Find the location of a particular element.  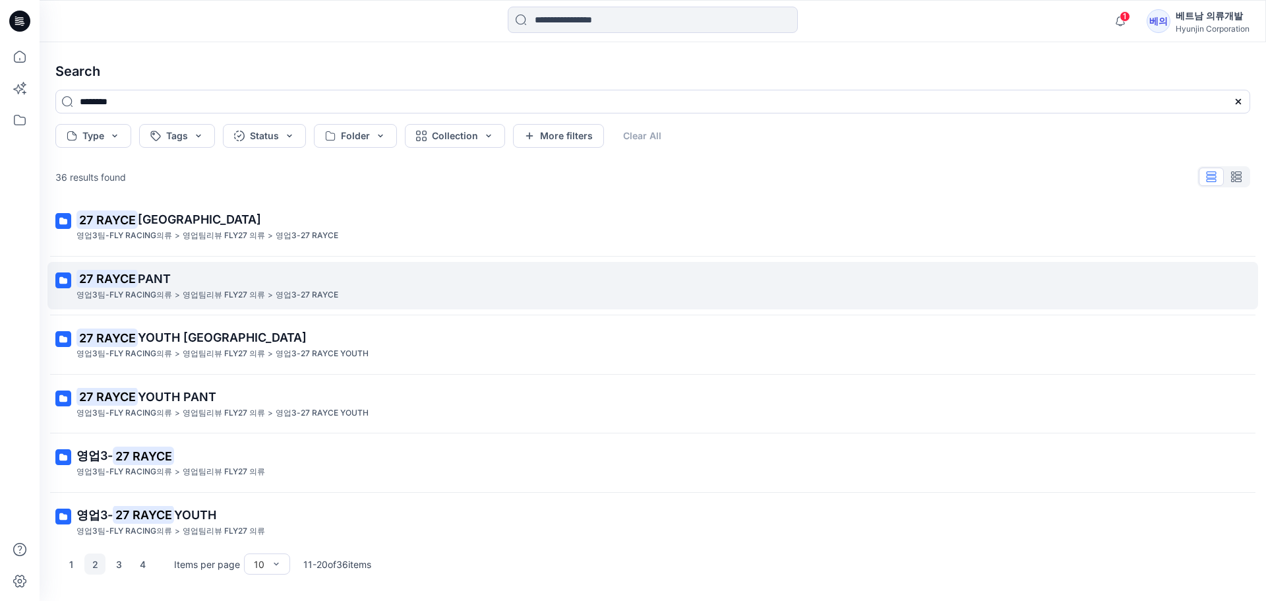

span: PANT is located at coordinates (154, 278).